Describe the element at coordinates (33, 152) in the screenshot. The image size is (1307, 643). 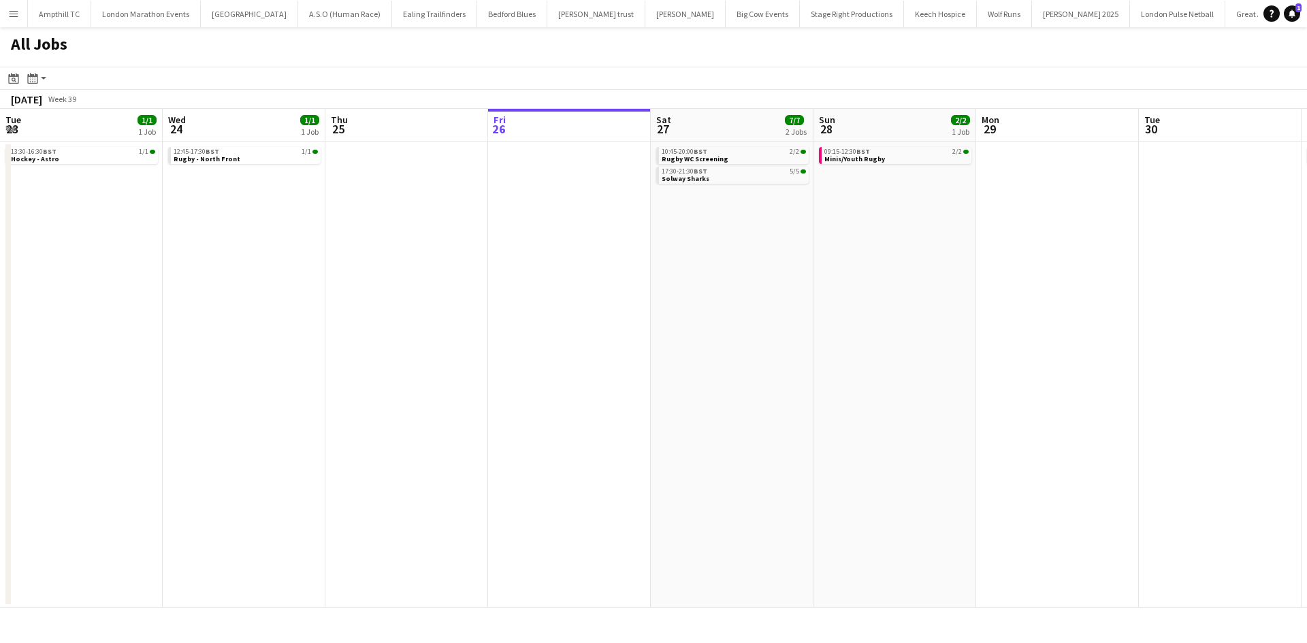
I see `span: 13:30-16:30` at that location.